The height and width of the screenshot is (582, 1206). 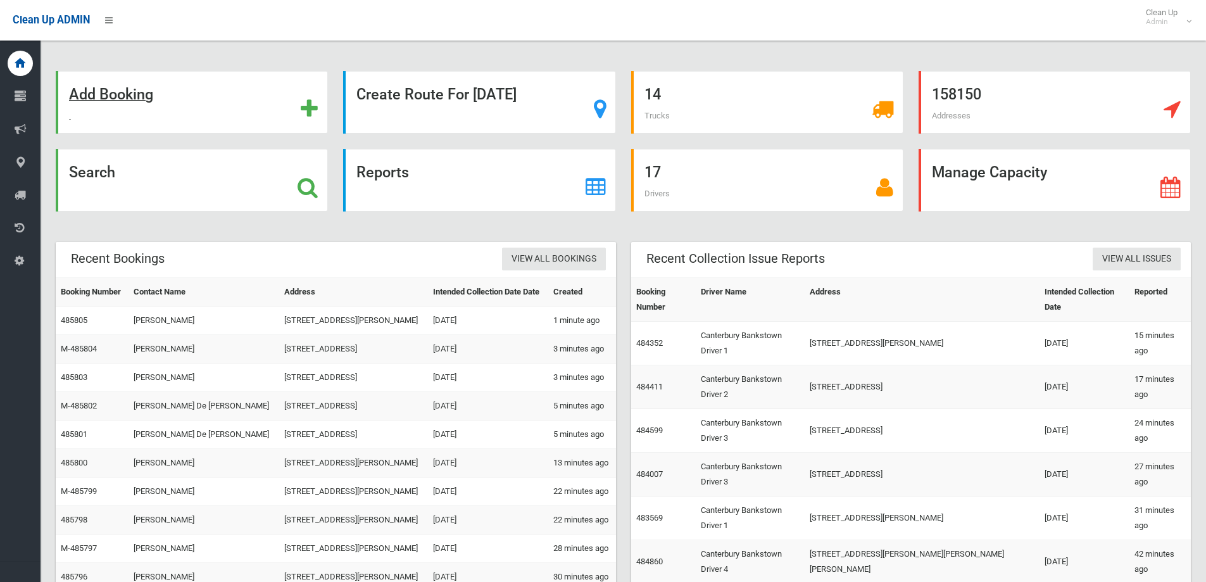 What do you see at coordinates (74, 320) in the screenshot?
I see `a: 485805` at bounding box center [74, 320].